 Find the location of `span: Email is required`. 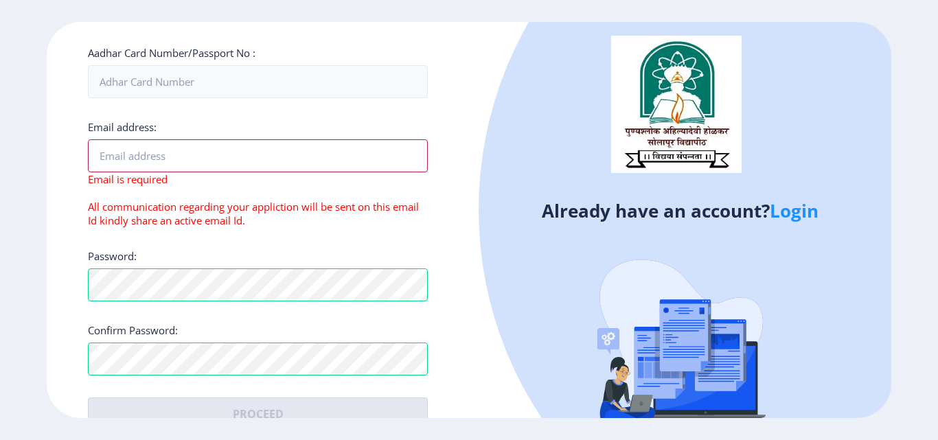

span: Email is required is located at coordinates (128, 179).